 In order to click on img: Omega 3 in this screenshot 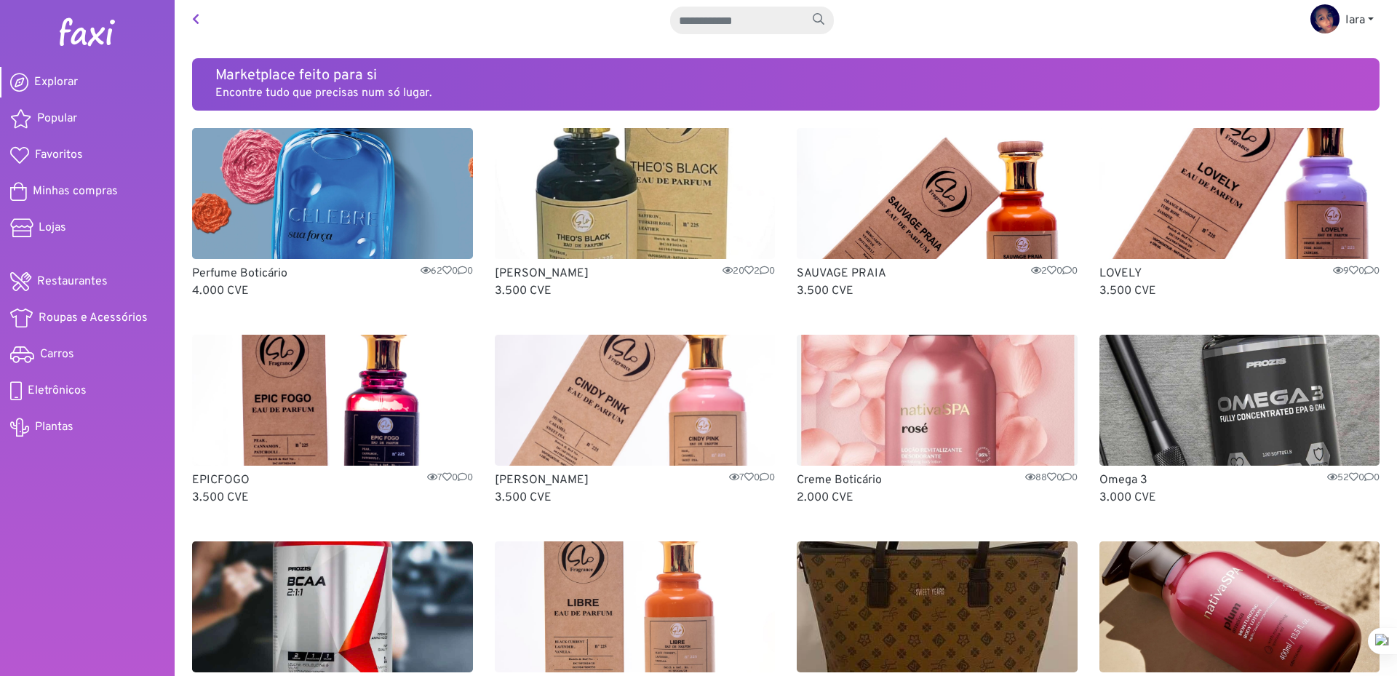, I will do `click(1240, 400)`.